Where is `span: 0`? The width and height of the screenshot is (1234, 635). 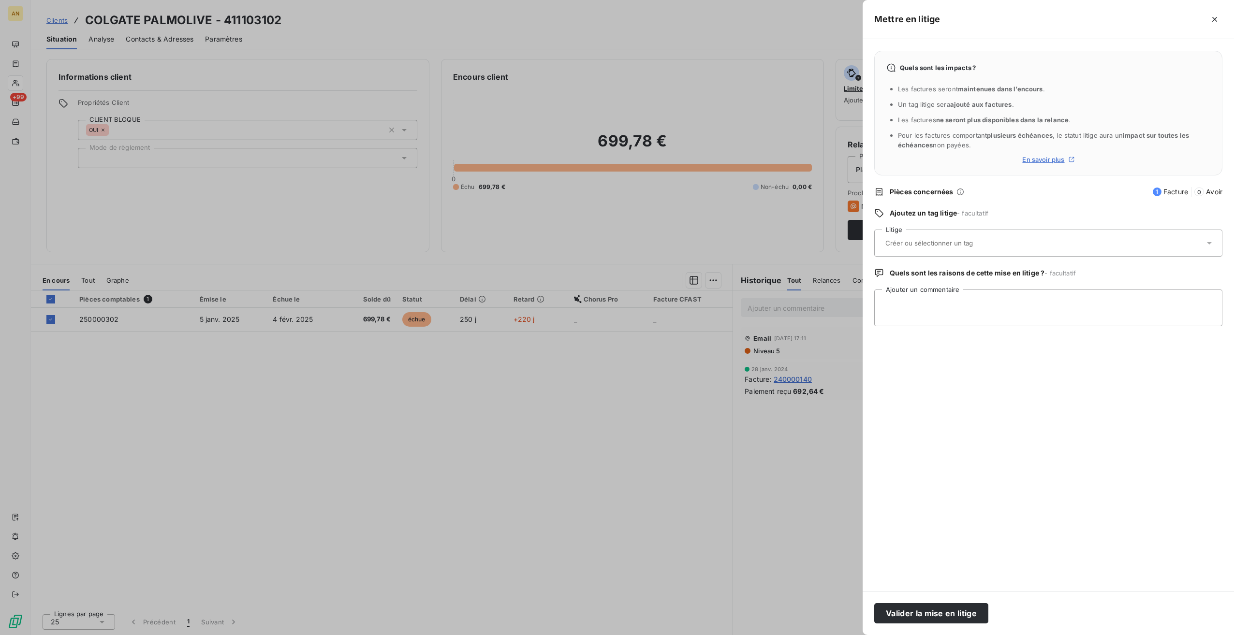 span: 0 is located at coordinates (1199, 192).